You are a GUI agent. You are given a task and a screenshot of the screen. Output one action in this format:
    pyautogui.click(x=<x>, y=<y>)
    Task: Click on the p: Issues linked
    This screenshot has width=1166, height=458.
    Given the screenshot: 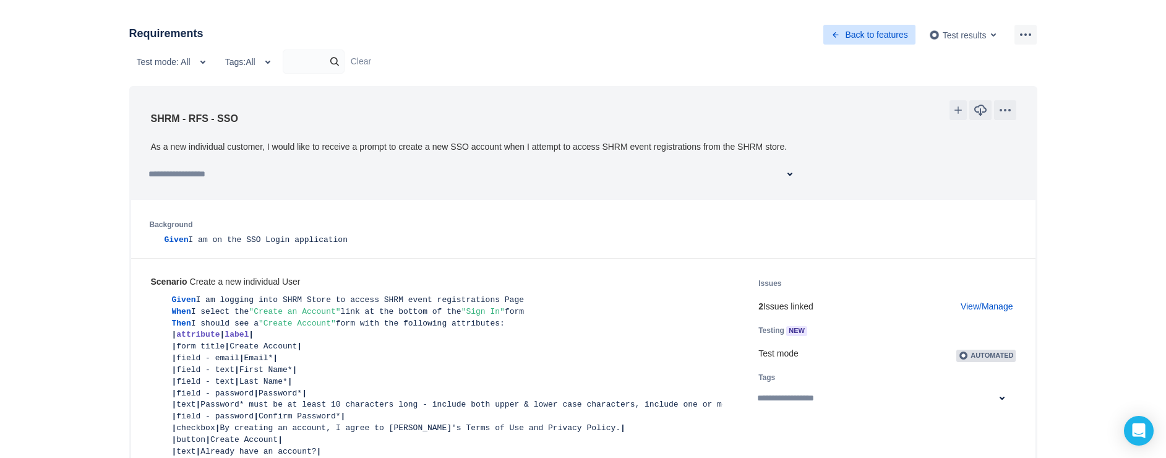 What is the action you would take?
    pyautogui.click(x=887, y=307)
    